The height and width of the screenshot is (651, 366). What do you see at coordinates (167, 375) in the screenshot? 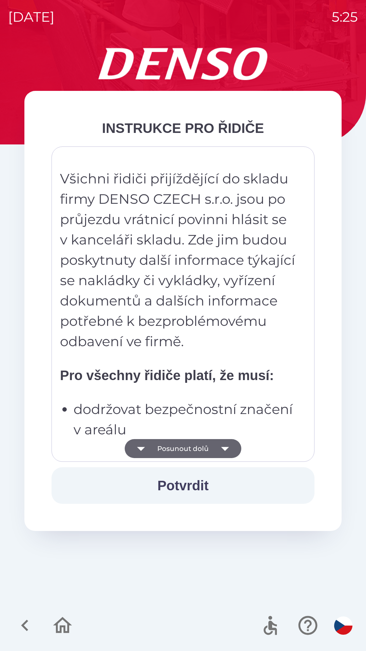
I see `strong: Pro všechny řidiče platí, že musí:` at bounding box center [167, 375].